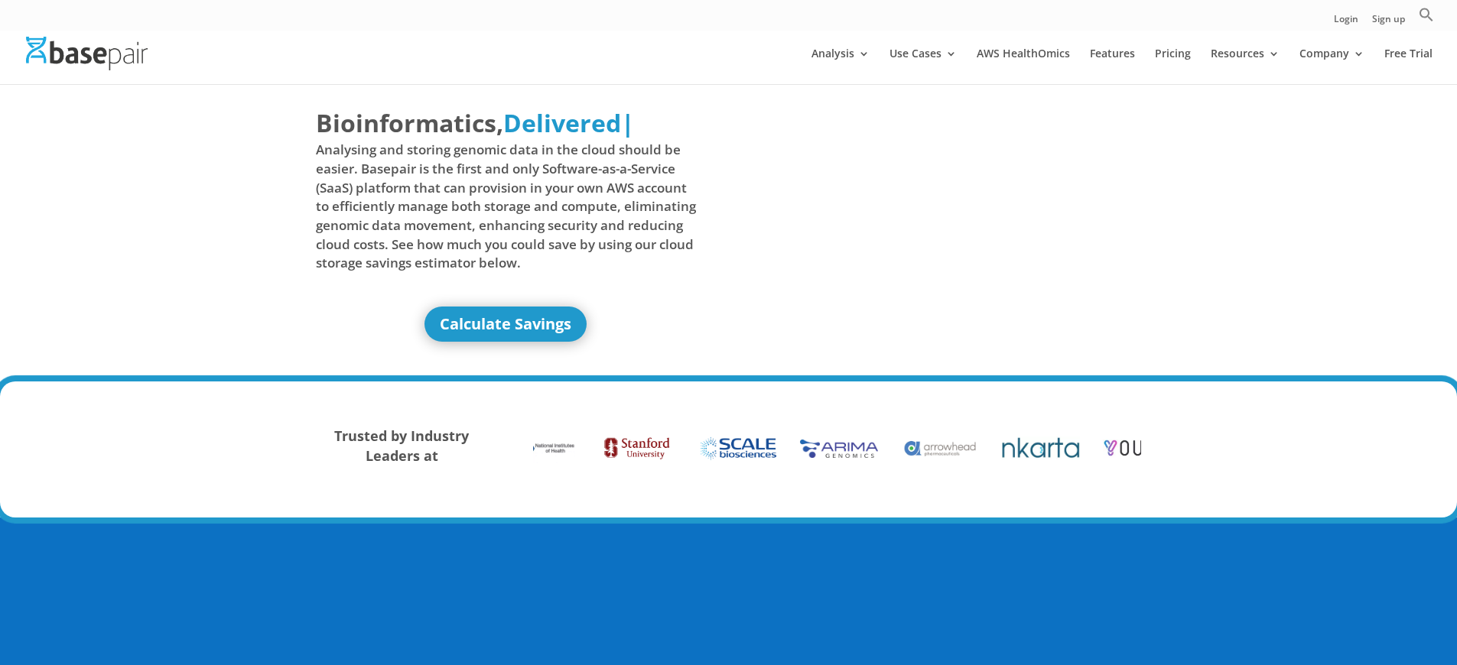 The height and width of the screenshot is (665, 1457). I want to click on a: AWS HealthOmics, so click(1023, 66).